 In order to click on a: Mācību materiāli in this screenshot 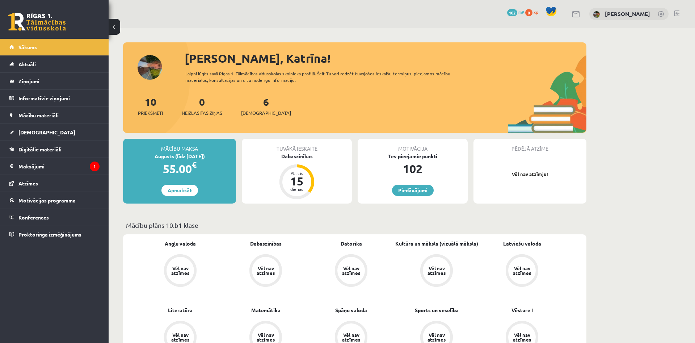, I will do `click(54, 115)`.